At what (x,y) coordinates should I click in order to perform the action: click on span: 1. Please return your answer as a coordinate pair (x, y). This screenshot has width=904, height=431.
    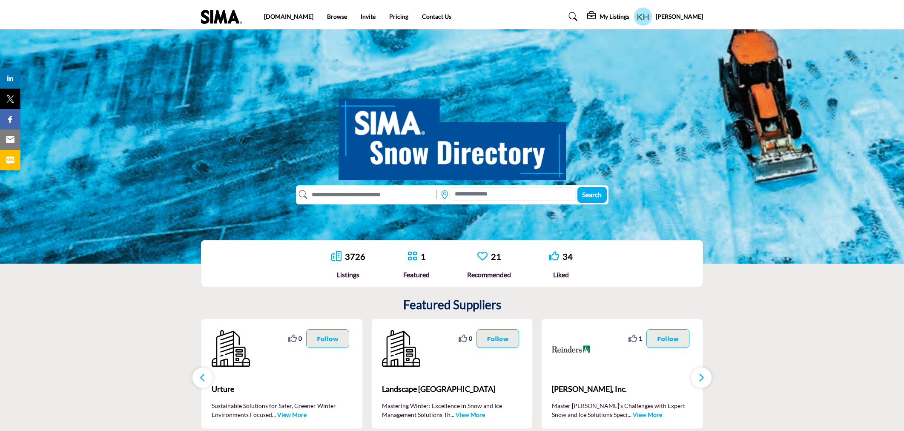
    Looking at the image, I should click on (640, 338).